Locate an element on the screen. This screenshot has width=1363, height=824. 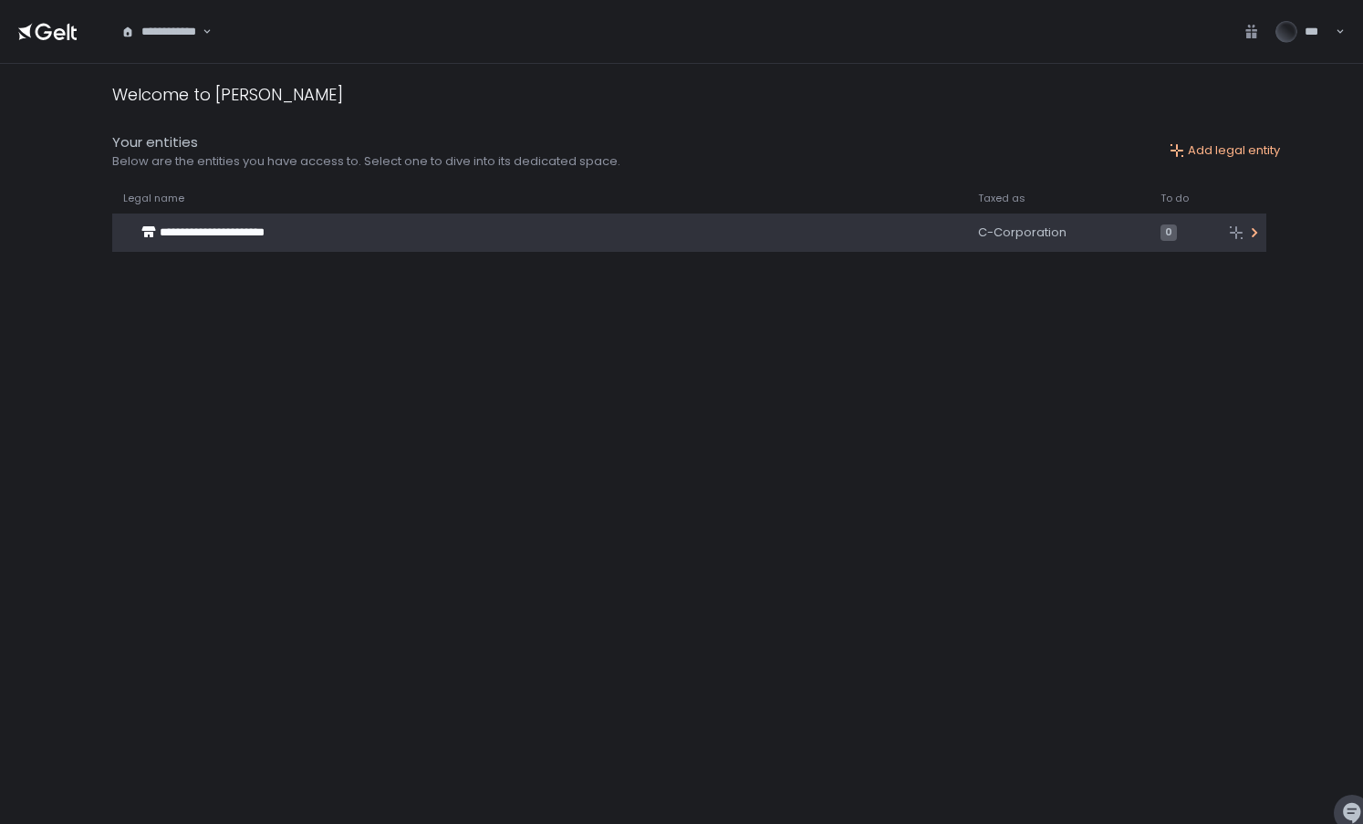
div: Add legal entity is located at coordinates (1224, 151).